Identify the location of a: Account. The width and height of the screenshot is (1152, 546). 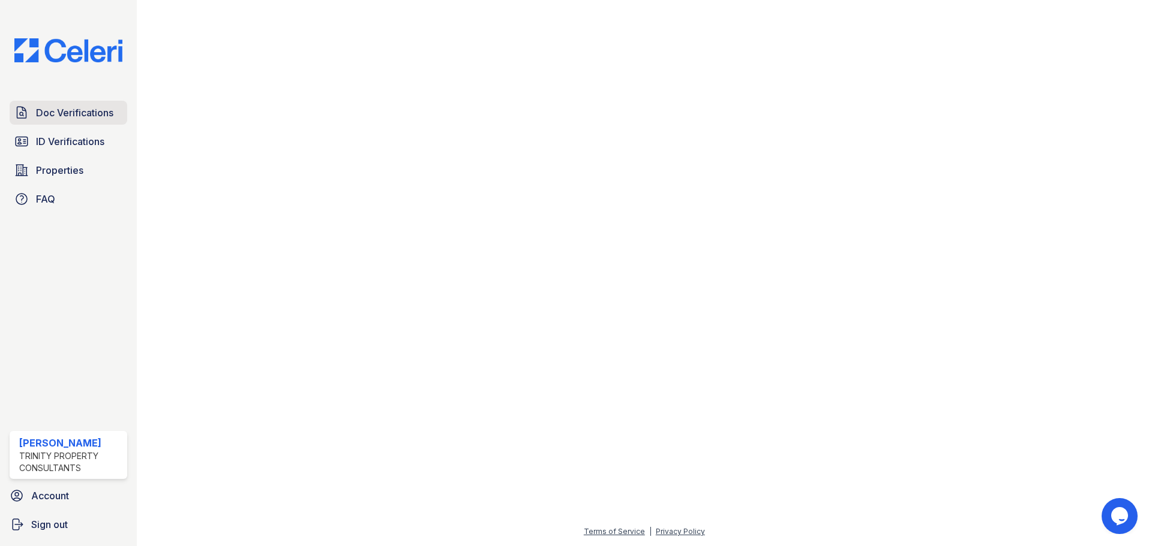
(68, 496).